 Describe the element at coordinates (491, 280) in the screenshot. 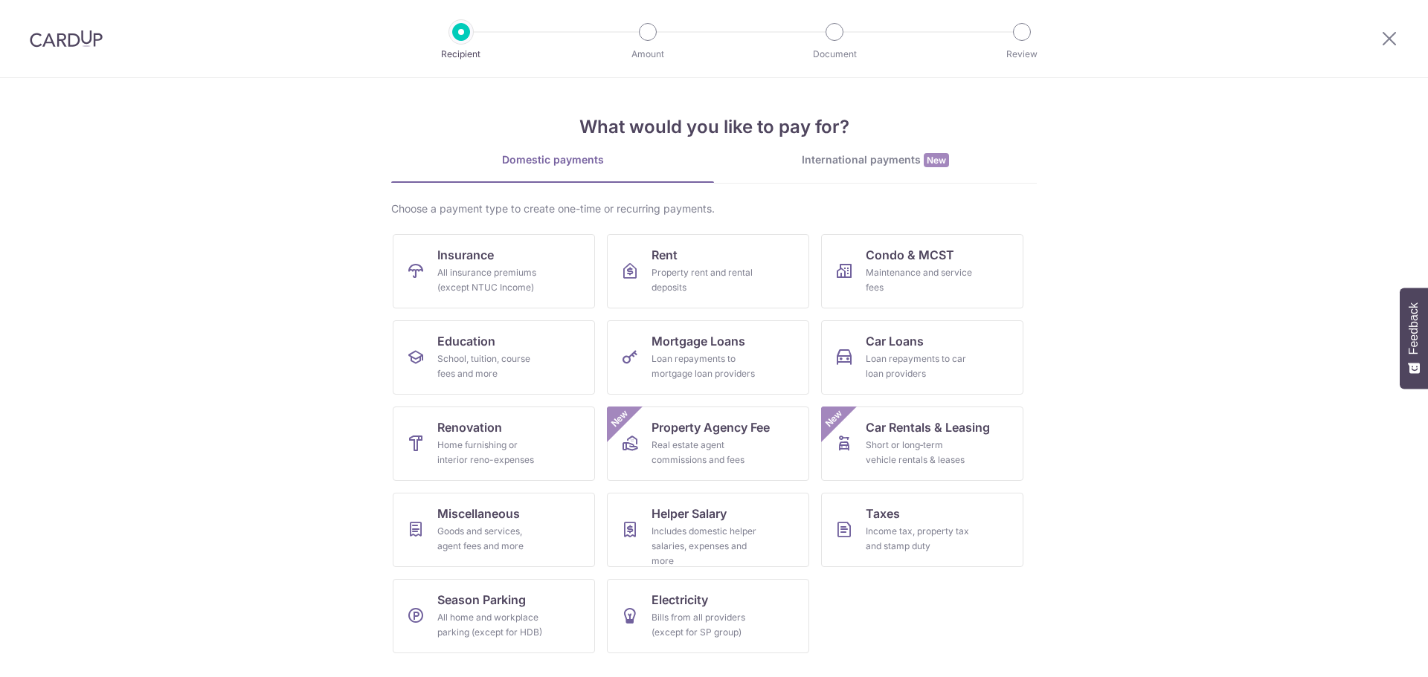

I see `div: All insurance premiums (except NTUC Income)` at that location.